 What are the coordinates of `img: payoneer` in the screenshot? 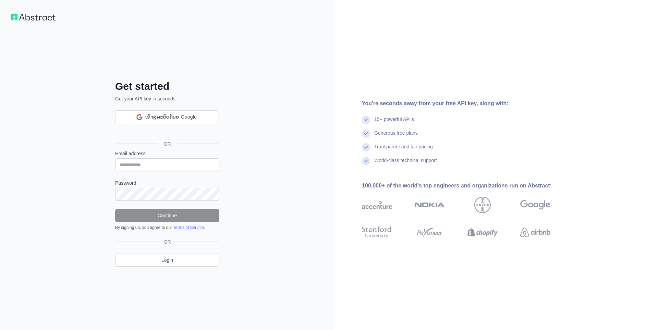 It's located at (430, 232).